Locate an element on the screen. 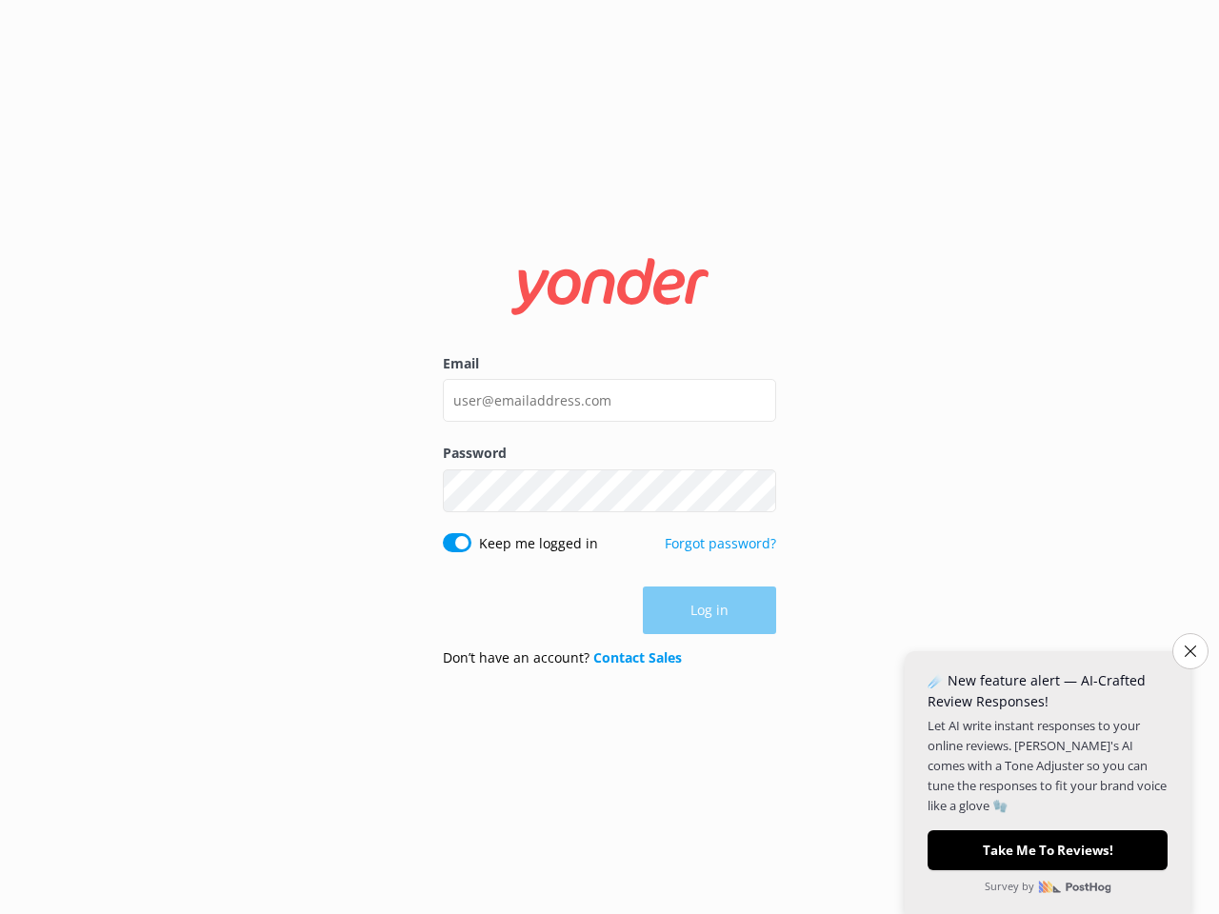  a: Forgot password? is located at coordinates (720, 543).